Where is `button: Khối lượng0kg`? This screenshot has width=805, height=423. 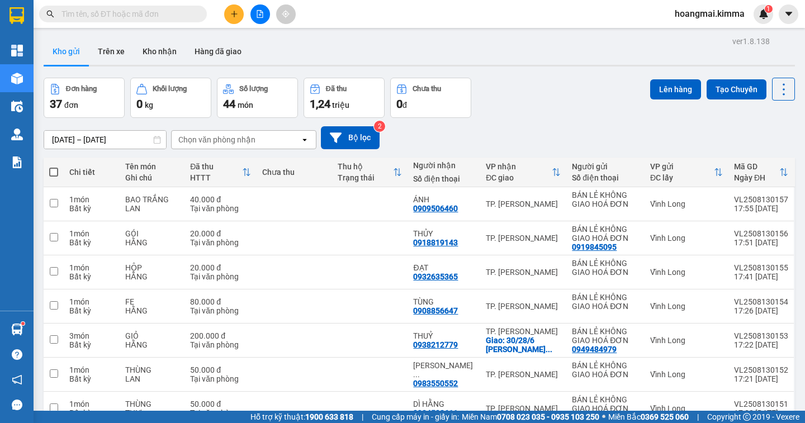 button: Khối lượng0kg is located at coordinates (171, 98).